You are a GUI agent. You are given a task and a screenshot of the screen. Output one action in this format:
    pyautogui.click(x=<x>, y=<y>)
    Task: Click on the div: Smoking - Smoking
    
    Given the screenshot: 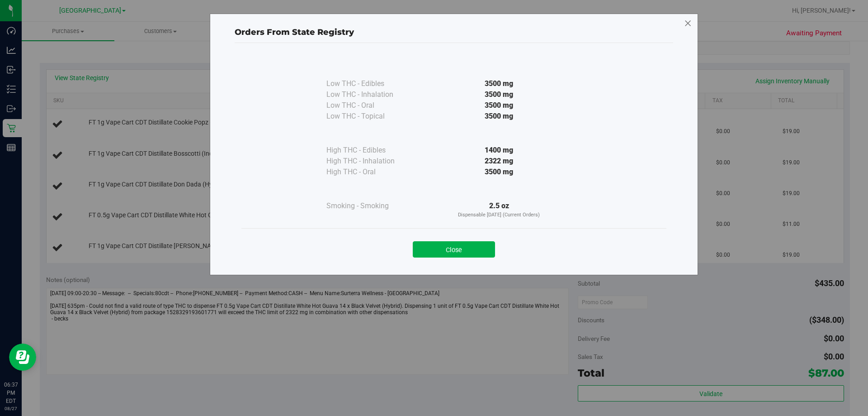 What is the action you would take?
    pyautogui.click(x=372, y=206)
    